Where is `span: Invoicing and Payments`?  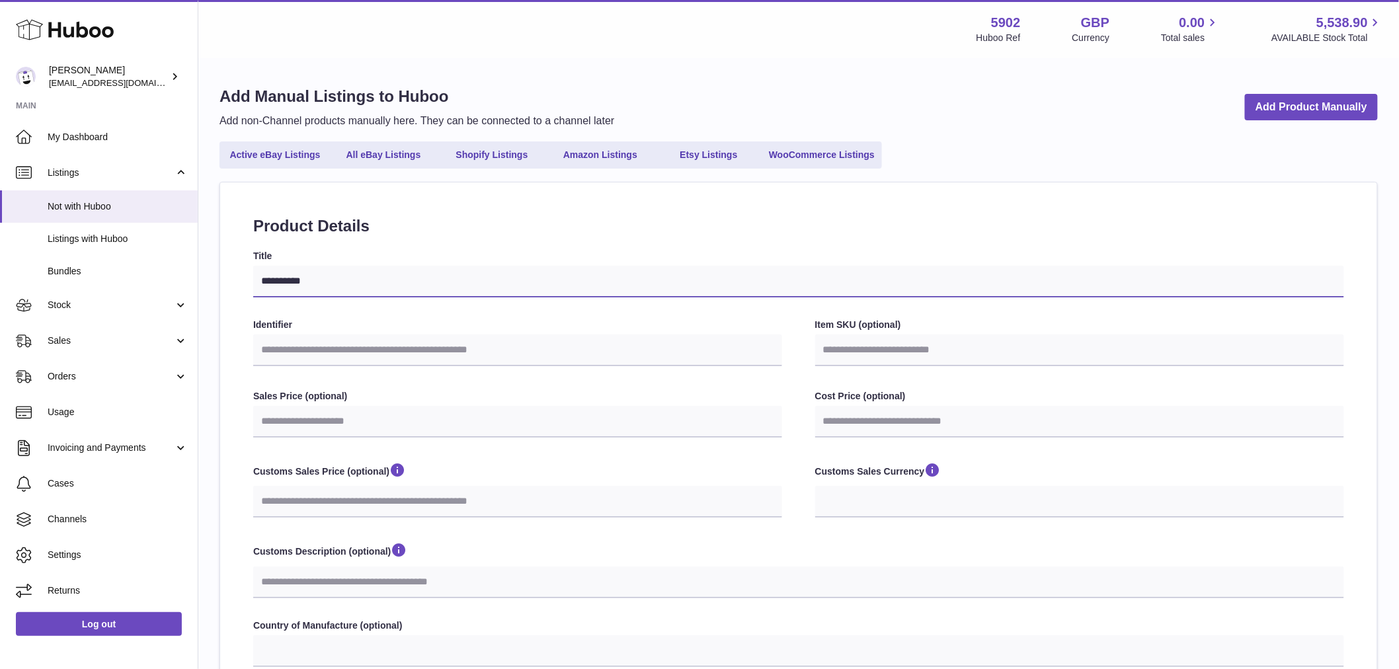 span: Invoicing and Payments is located at coordinates (110, 448).